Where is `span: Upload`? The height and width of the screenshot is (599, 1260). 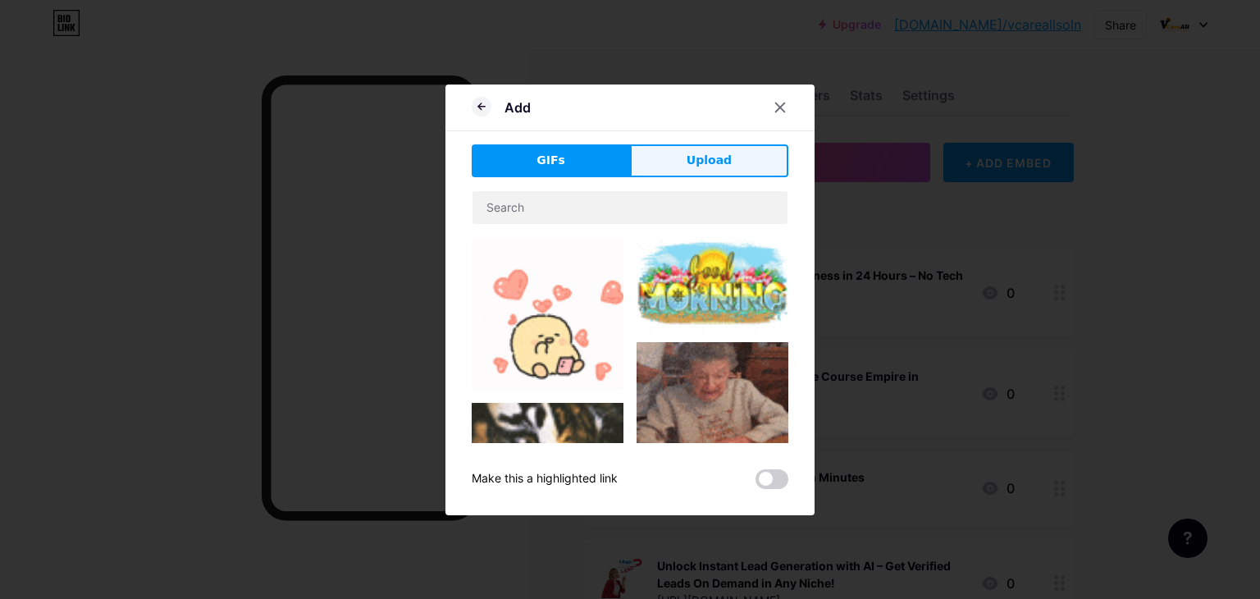
span: Upload is located at coordinates (709, 160).